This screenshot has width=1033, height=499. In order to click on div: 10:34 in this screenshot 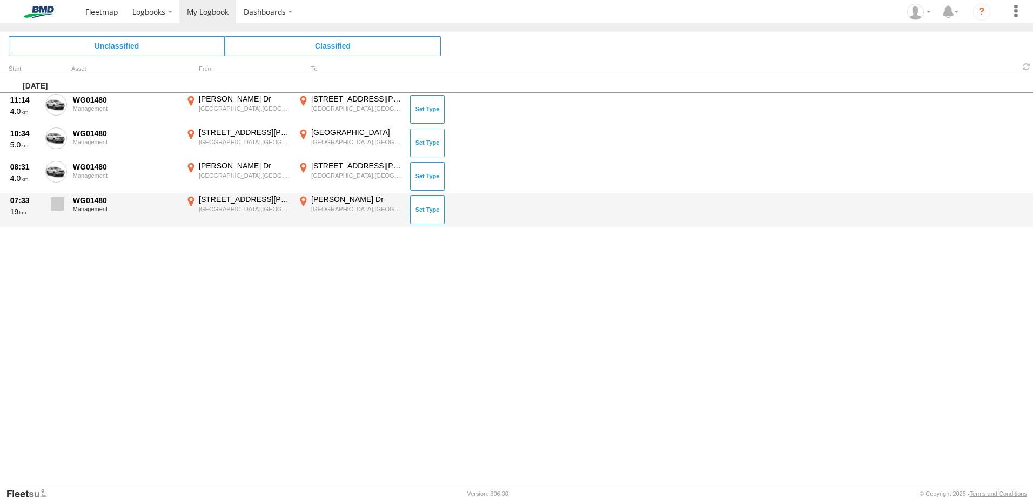, I will do `click(25, 133)`.